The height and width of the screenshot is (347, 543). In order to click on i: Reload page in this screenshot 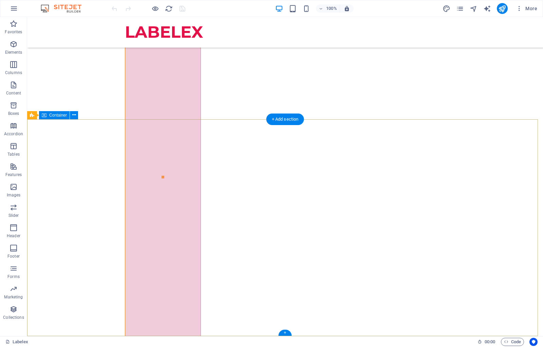, I will do `click(169, 8)`.